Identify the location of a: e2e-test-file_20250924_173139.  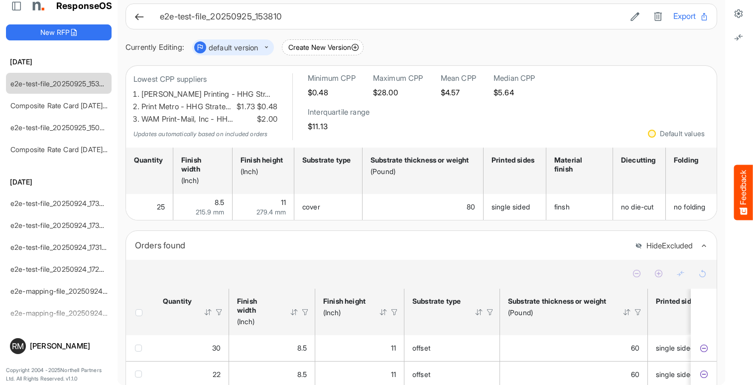
(60, 247).